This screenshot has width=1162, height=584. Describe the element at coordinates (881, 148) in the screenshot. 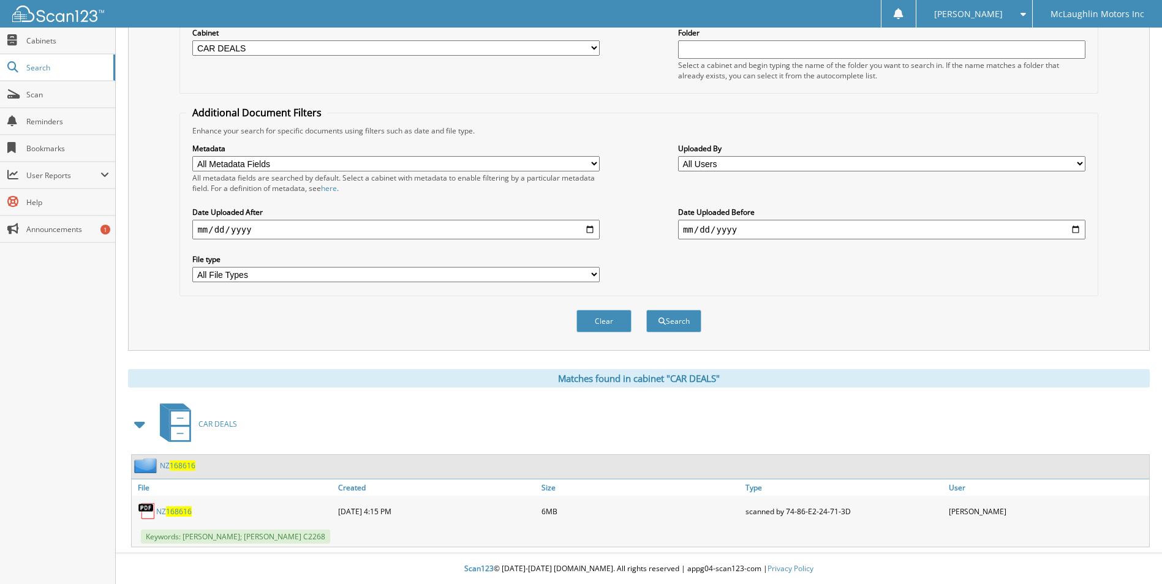

I see `label: Uploaded By` at that location.